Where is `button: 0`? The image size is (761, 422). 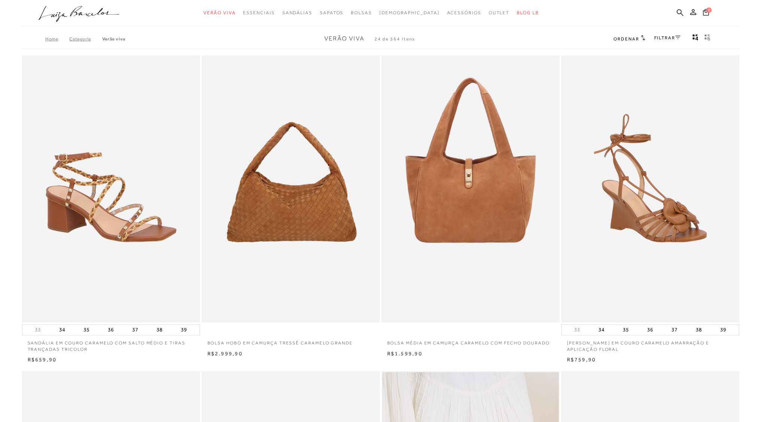 button: 0 is located at coordinates (706, 13).